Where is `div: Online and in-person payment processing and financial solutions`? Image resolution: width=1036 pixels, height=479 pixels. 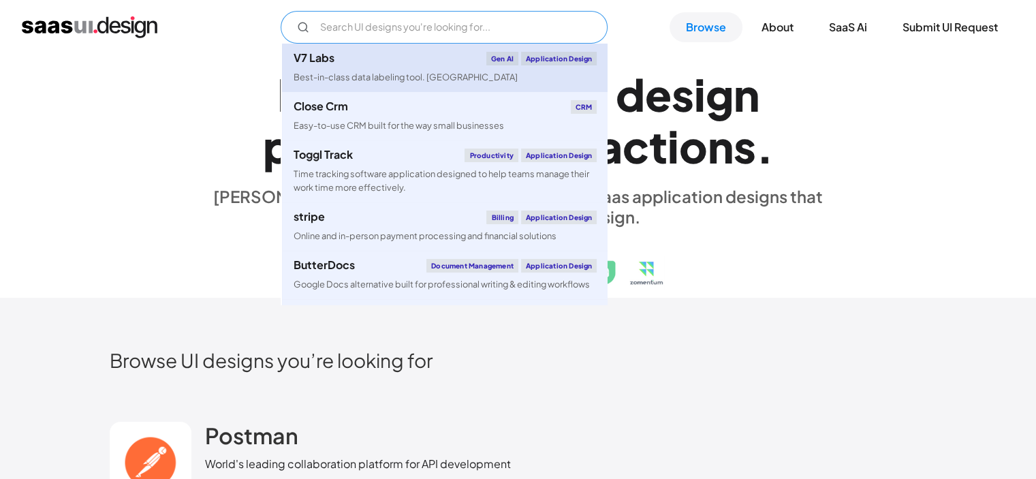 div: Online and in-person payment processing and financial solutions is located at coordinates (424, 236).